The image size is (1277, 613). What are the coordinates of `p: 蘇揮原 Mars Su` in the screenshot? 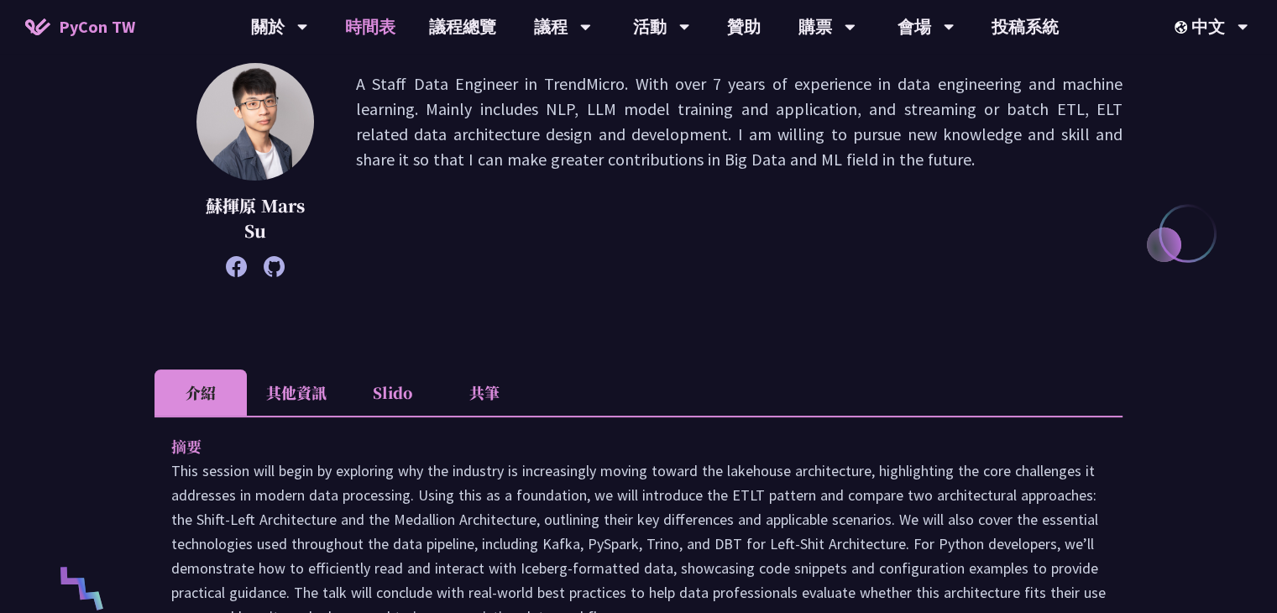 It's located at (255, 218).